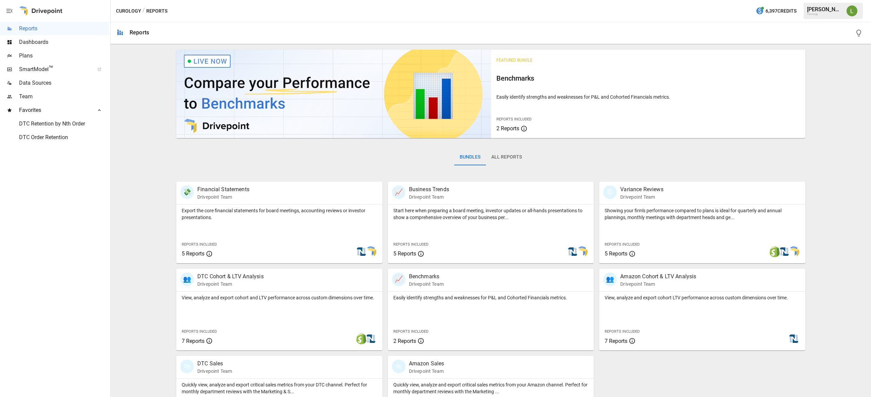 Image resolution: width=871 pixels, height=397 pixels. Describe the element at coordinates (51, 68) in the screenshot. I see `span: ™` at that location.